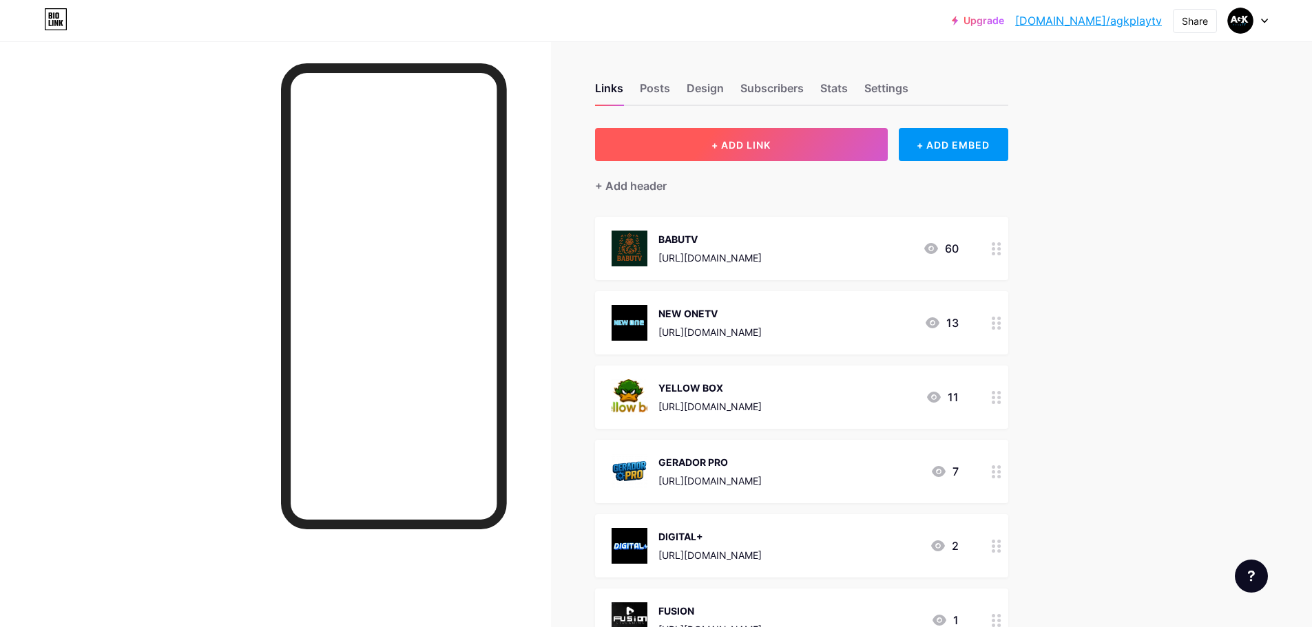 This screenshot has height=627, width=1312. Describe the element at coordinates (710, 462) in the screenshot. I see `div: GERADOR PRO` at that location.